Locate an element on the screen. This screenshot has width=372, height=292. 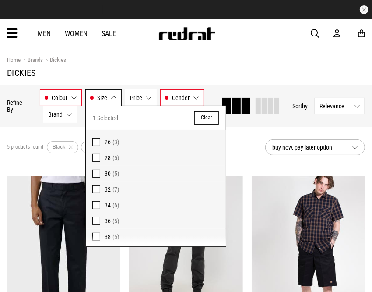
a: Men is located at coordinates (44, 33).